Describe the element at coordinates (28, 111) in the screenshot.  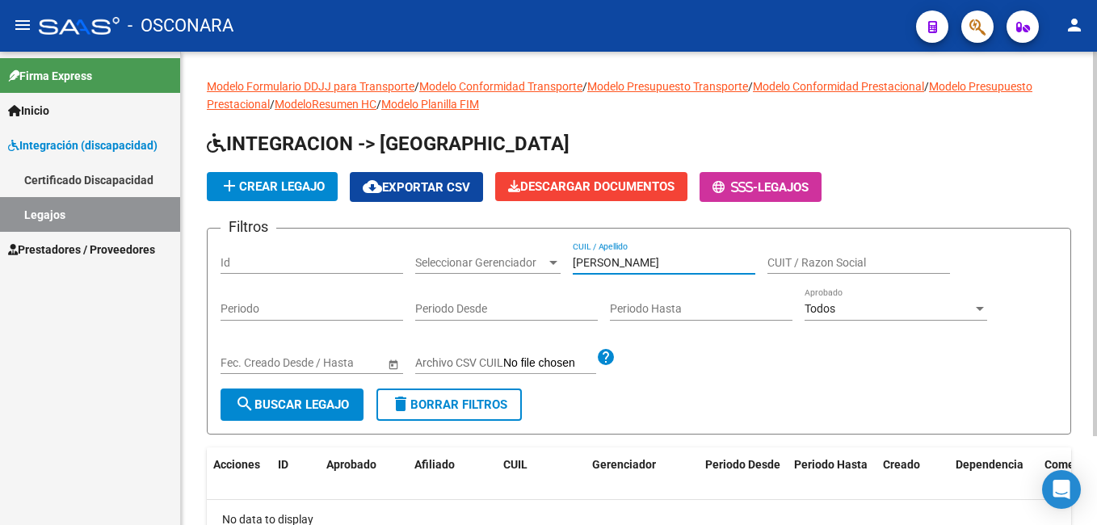
I see `span: Inicio` at that location.